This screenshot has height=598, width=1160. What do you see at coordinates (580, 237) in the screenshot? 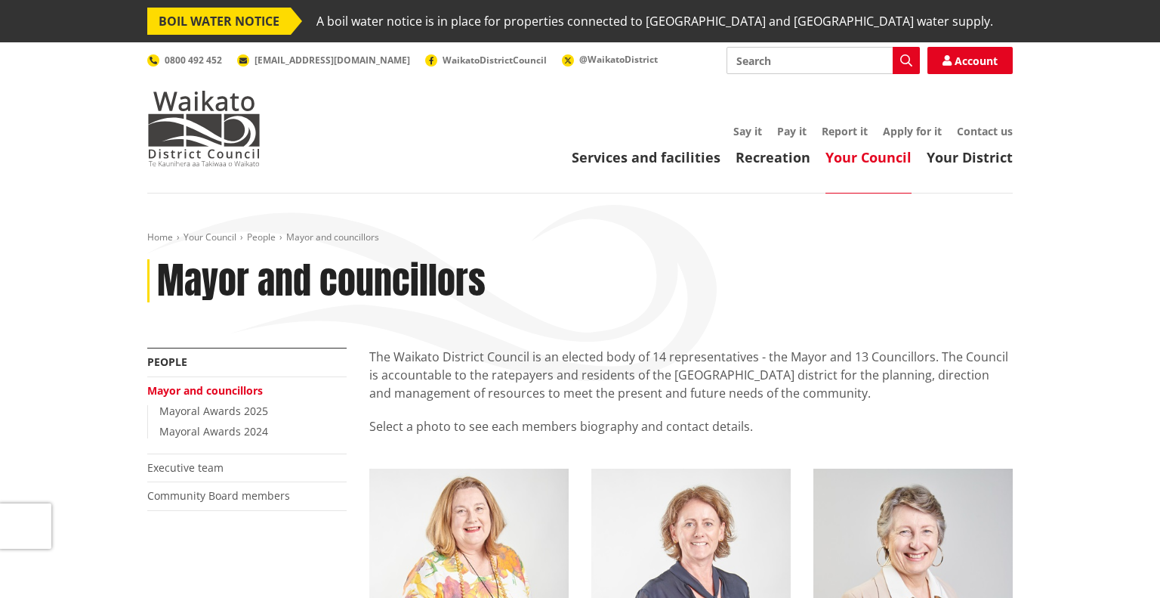
I see `nav: breadcrumb` at bounding box center [580, 237].